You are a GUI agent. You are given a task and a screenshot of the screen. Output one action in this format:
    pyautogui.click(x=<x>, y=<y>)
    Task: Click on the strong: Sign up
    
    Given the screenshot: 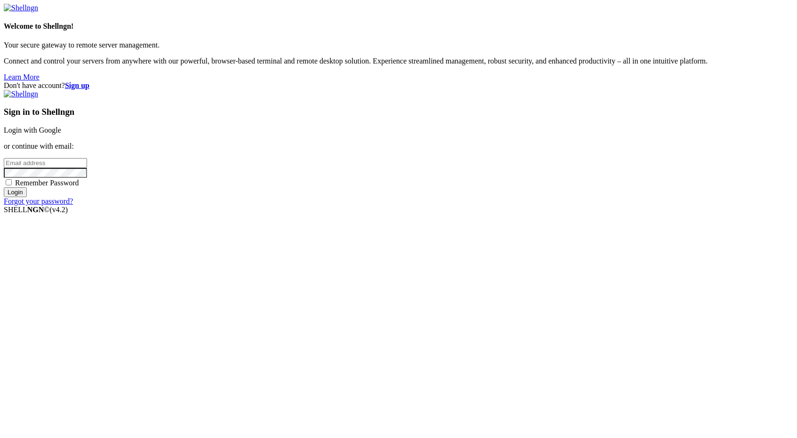 What is the action you would take?
    pyautogui.click(x=77, y=85)
    